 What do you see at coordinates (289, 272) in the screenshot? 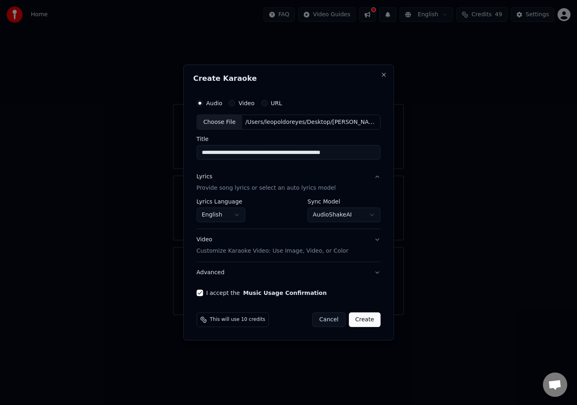
I see `button: Advanced` at bounding box center [289, 272].